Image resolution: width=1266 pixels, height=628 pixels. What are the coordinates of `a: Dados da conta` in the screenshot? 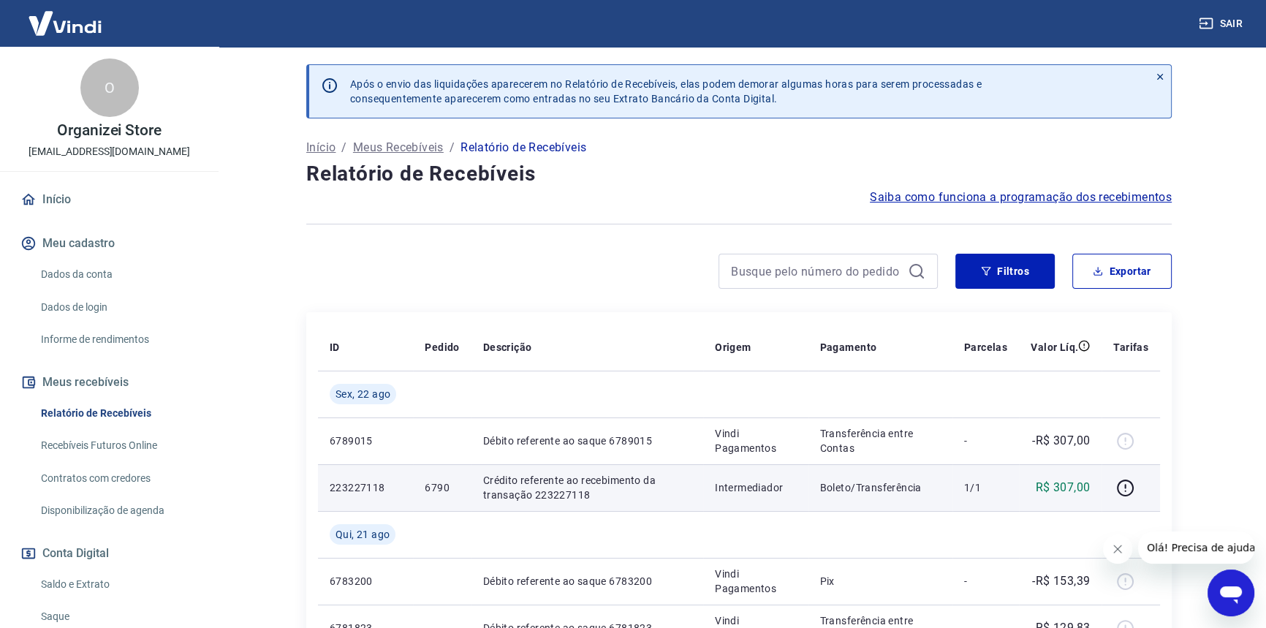 It's located at (118, 274).